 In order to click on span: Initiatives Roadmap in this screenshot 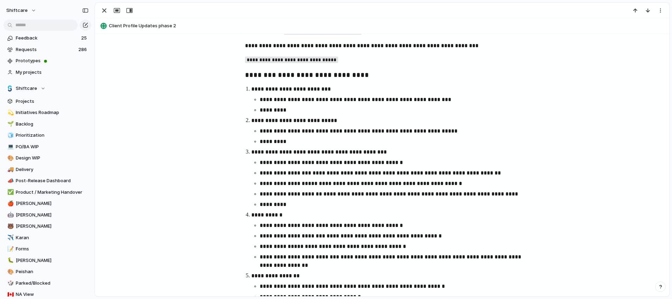, I will do `click(52, 113)`.